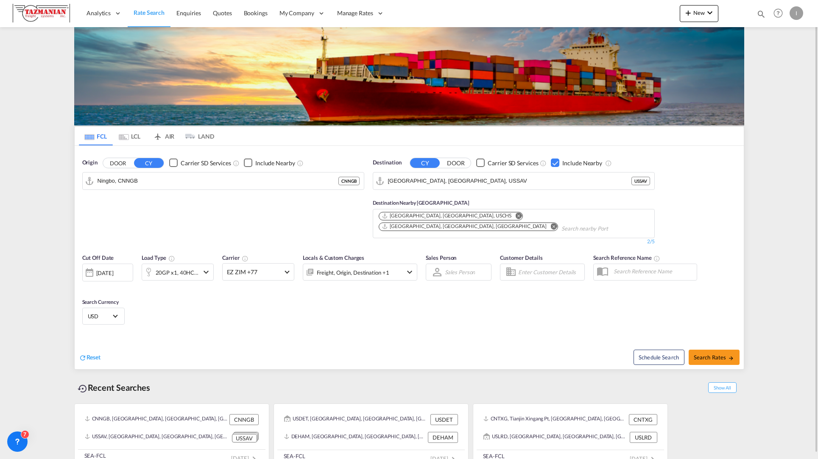 The width and height of the screenshot is (818, 459). Describe the element at coordinates (601, 229) in the screenshot. I see `input: Search nearby Port` at that location.